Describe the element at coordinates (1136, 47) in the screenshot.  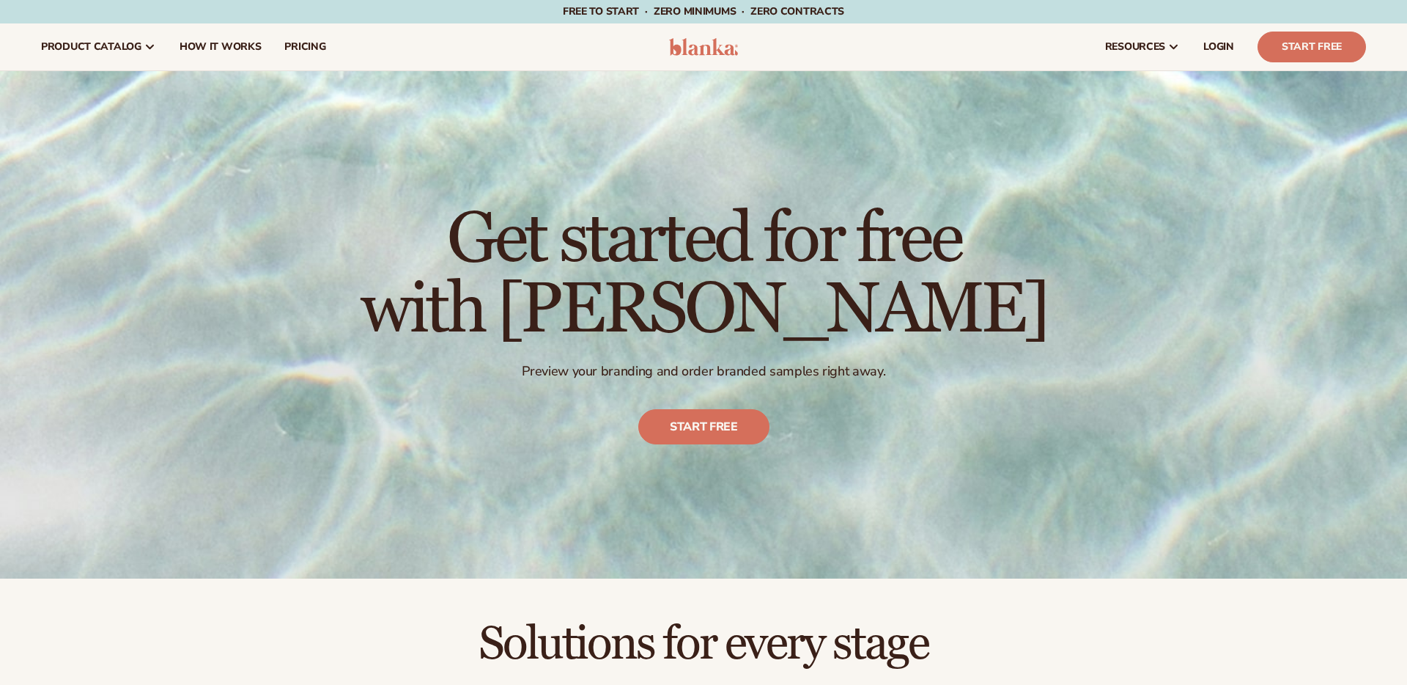
I see `span: resources` at that location.